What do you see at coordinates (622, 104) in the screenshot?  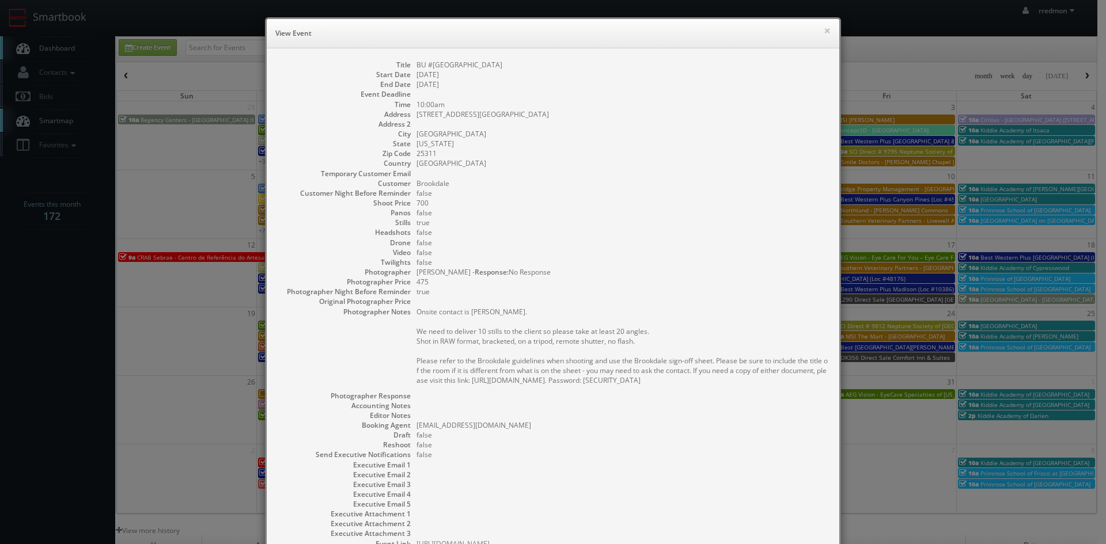 I see `dd: 10:00am` at bounding box center [622, 104].